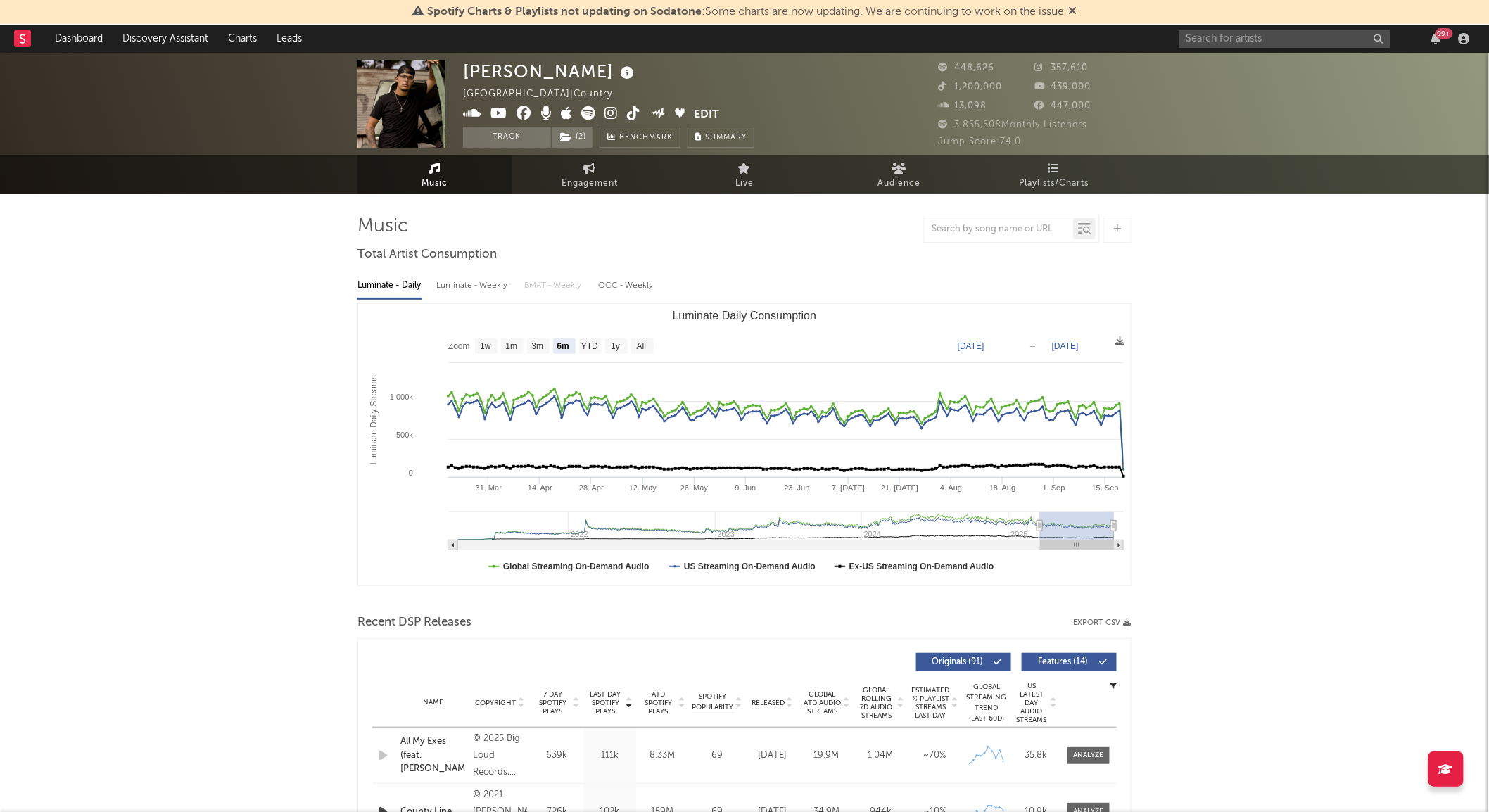  I want to click on text: All, so click(641, 347).